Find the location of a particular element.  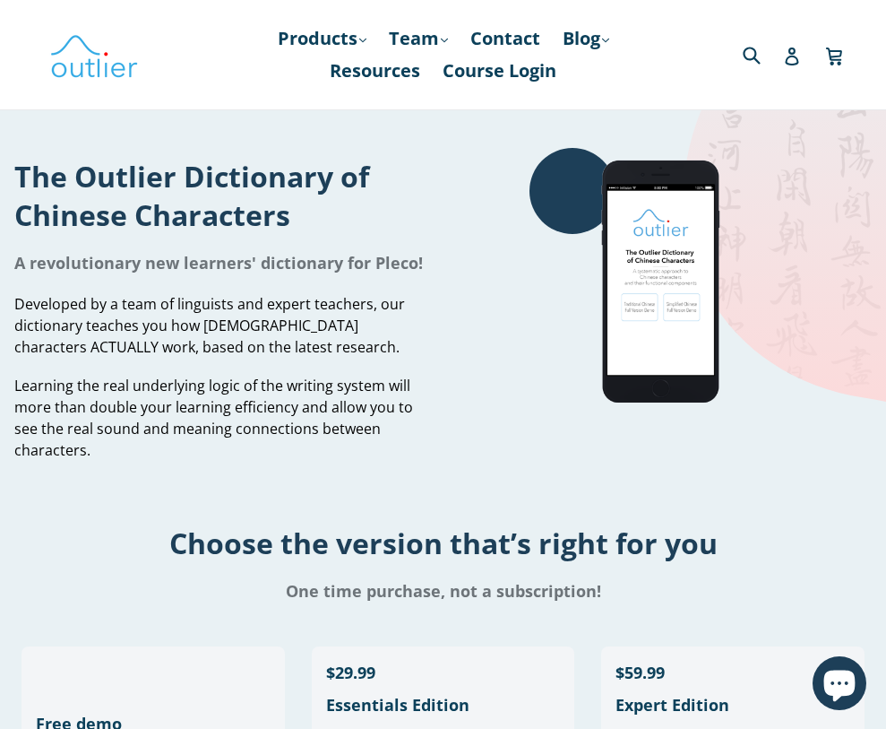

input: Search is located at coordinates (763, 54).